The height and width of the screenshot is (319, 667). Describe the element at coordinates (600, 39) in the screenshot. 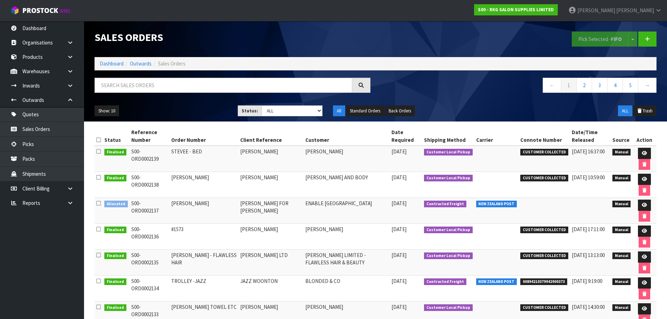

I see `button: Pick Selected -FIFO` at that location.